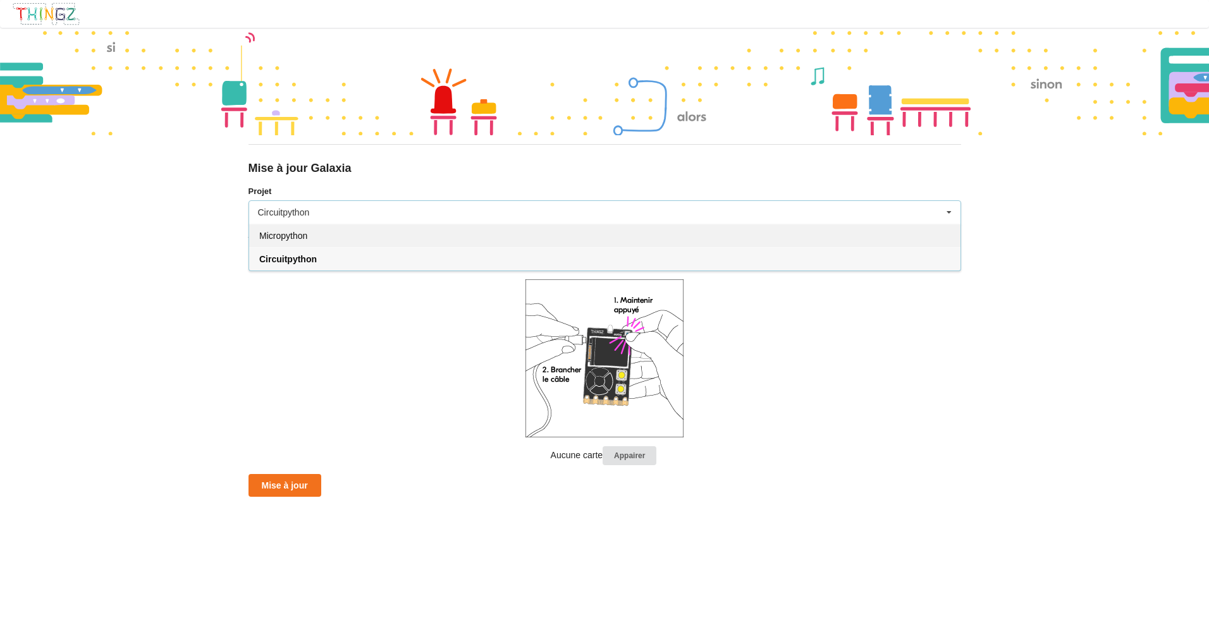 The width and height of the screenshot is (1209, 632). I want to click on p: Aucune carte, so click(605, 456).